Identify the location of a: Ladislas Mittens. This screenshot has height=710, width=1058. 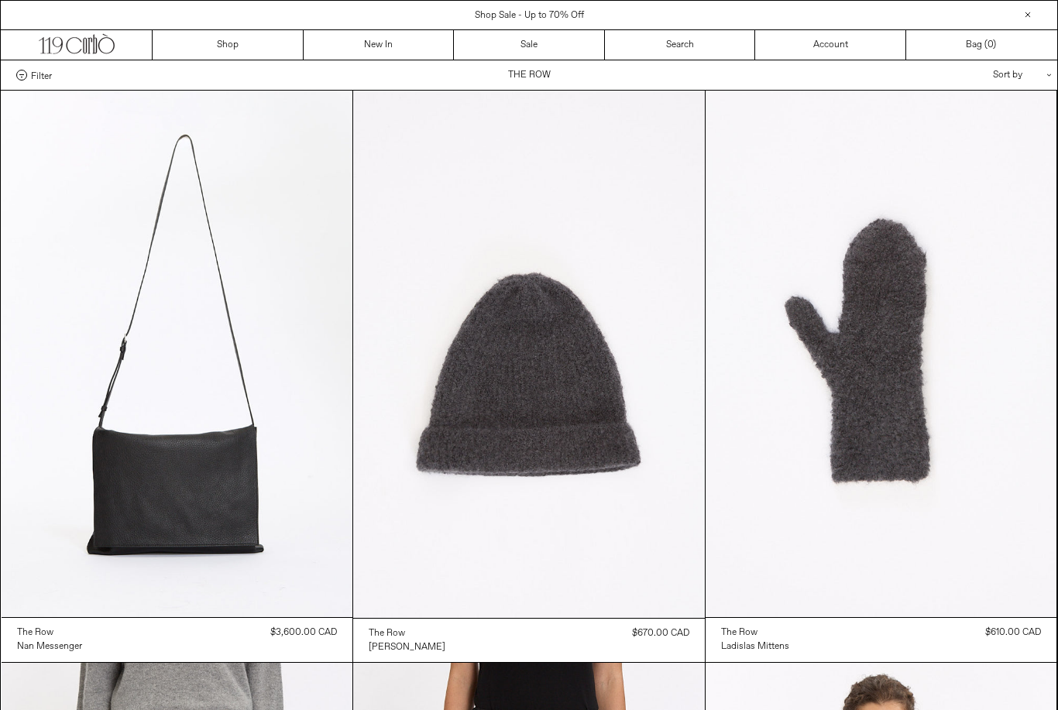
(755, 647).